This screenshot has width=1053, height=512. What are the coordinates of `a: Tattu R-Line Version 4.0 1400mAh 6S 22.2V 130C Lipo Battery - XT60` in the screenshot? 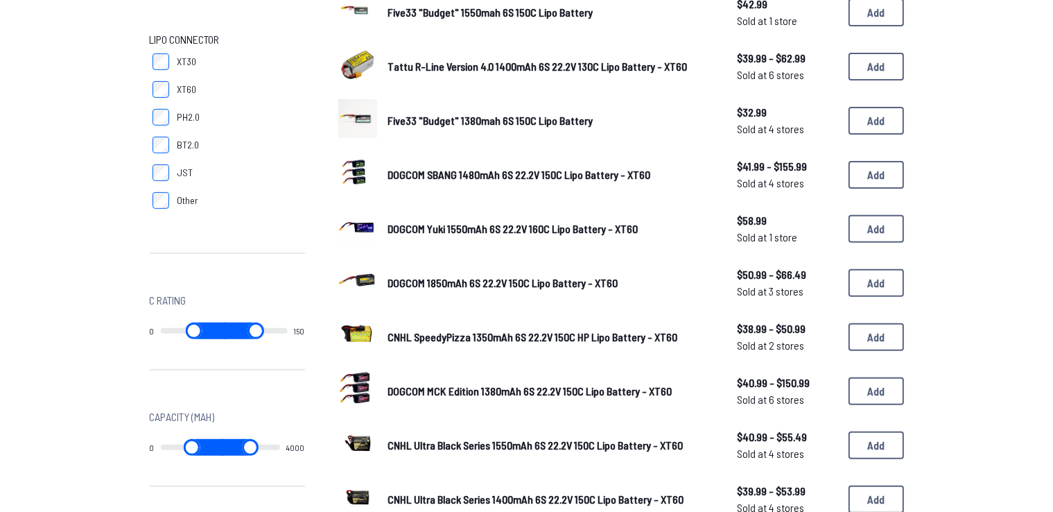 It's located at (552, 67).